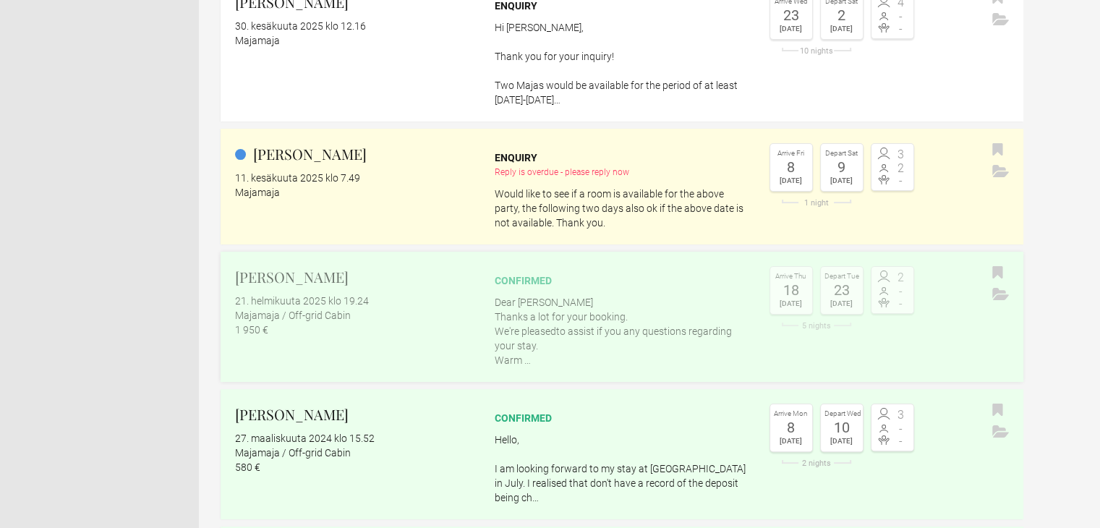 This screenshot has height=528, width=1100. Describe the element at coordinates (842, 427) in the screenshot. I see `div: 10` at that location.